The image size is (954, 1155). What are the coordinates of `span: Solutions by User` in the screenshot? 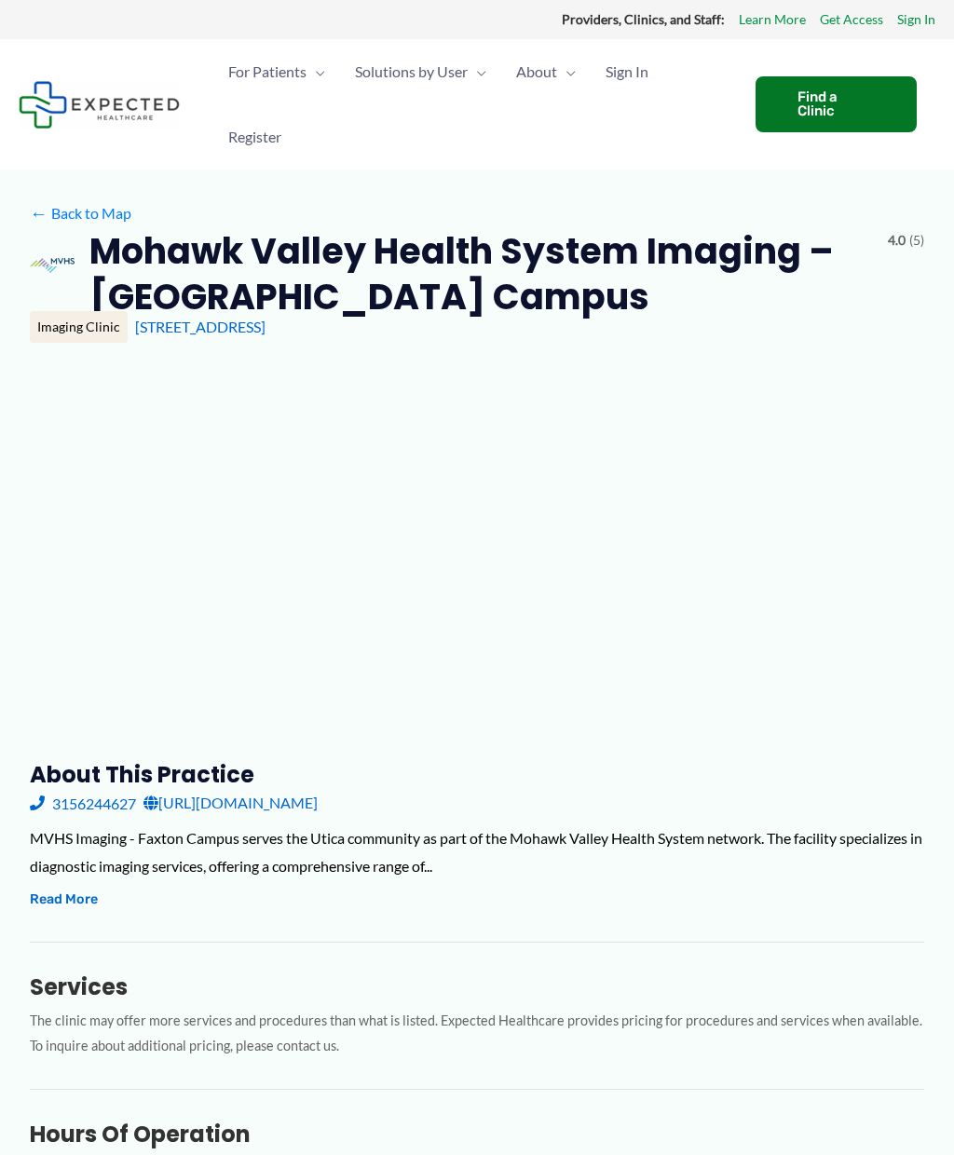 It's located at (411, 72).